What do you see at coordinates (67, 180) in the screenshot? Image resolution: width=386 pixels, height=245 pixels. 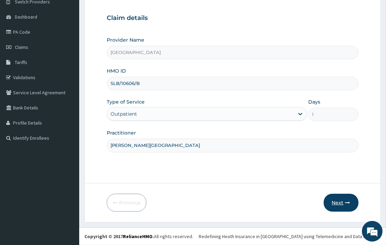 I see `textarea: Type your message and hit 'Enter'` at bounding box center [67, 180].